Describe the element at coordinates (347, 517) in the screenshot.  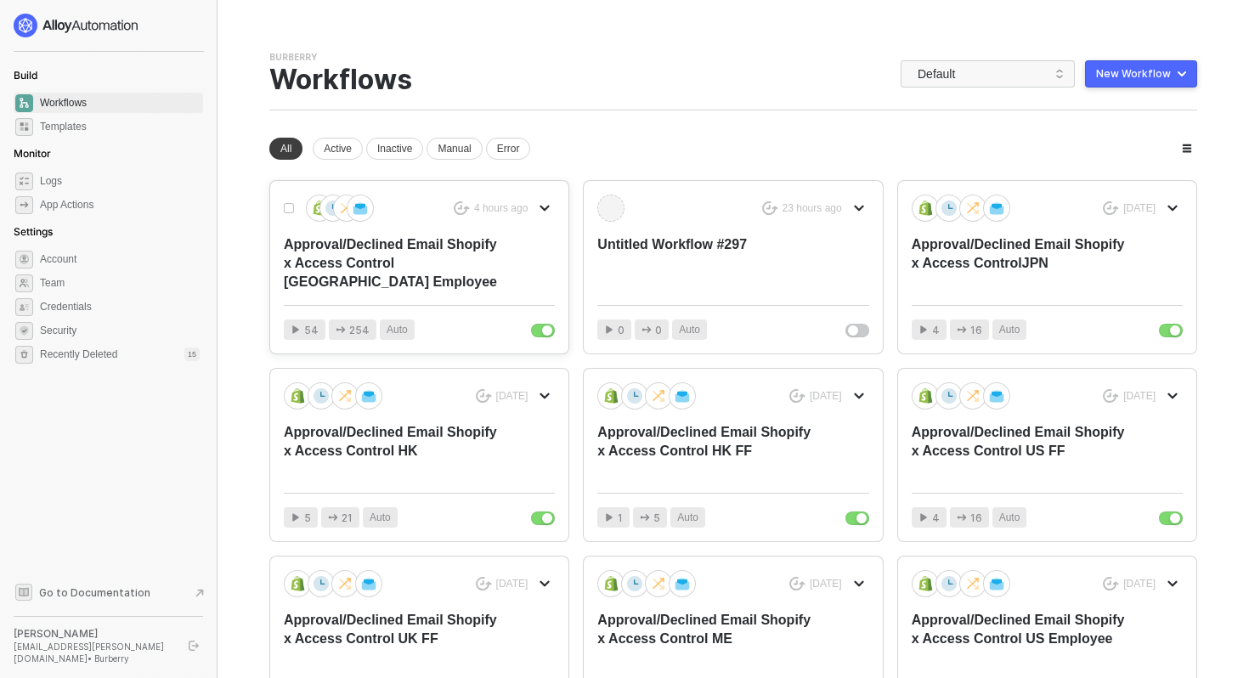
I see `span: 21` at that location.